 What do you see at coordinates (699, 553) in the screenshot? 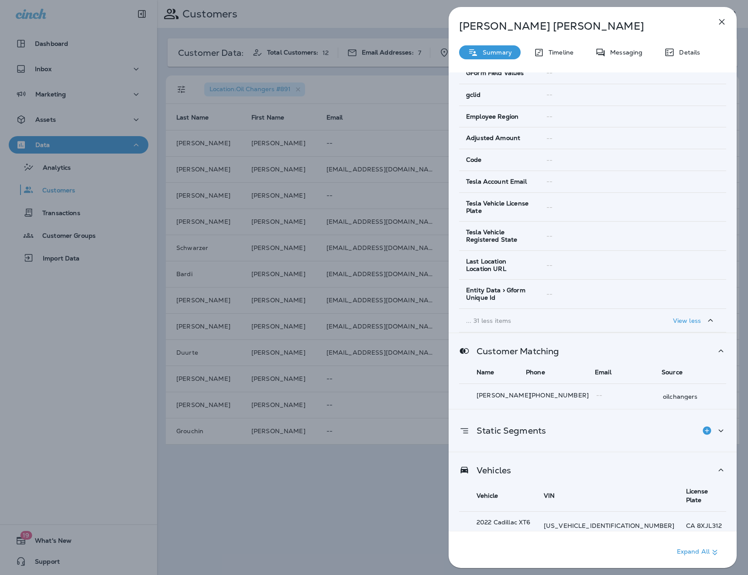
I see `button: Expand All` at bounding box center [699, 553].